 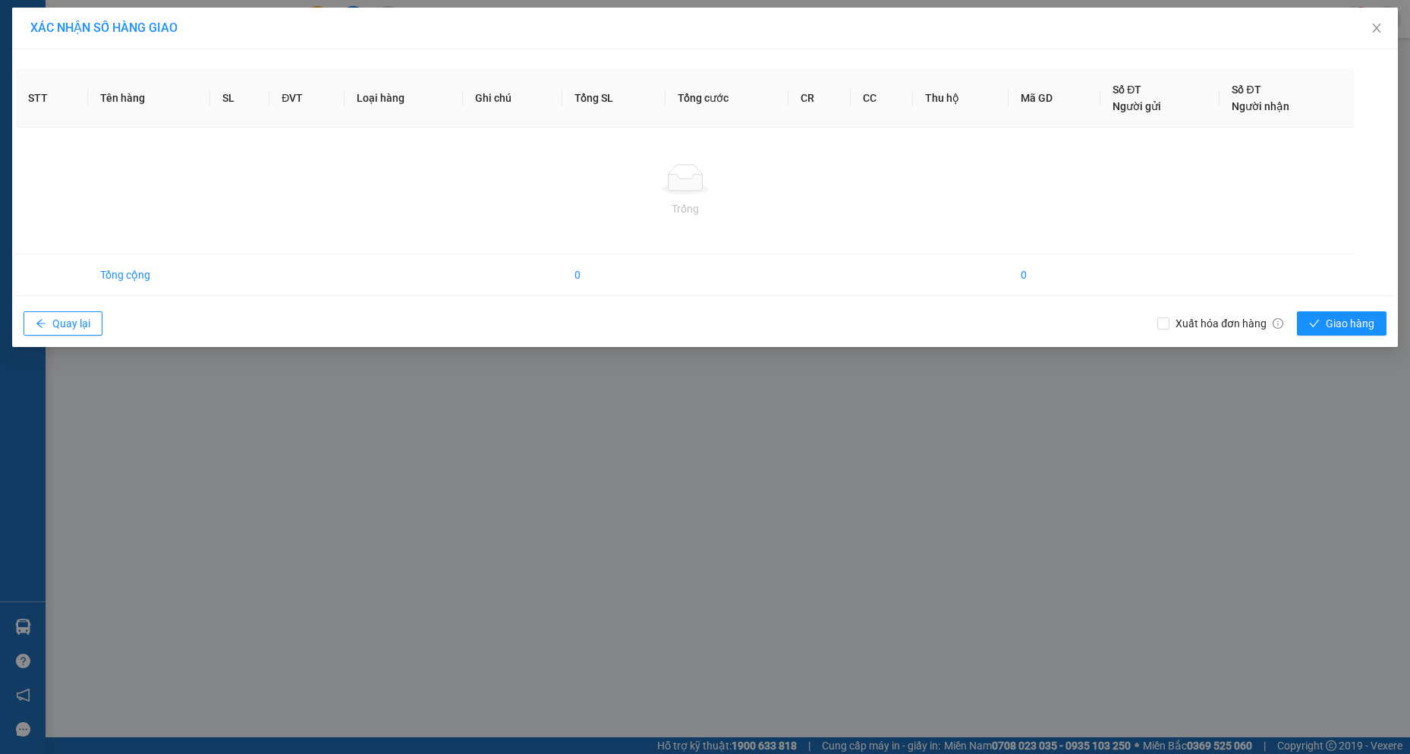 What do you see at coordinates (1377, 28) in the screenshot?
I see `span: close` at bounding box center [1377, 28].